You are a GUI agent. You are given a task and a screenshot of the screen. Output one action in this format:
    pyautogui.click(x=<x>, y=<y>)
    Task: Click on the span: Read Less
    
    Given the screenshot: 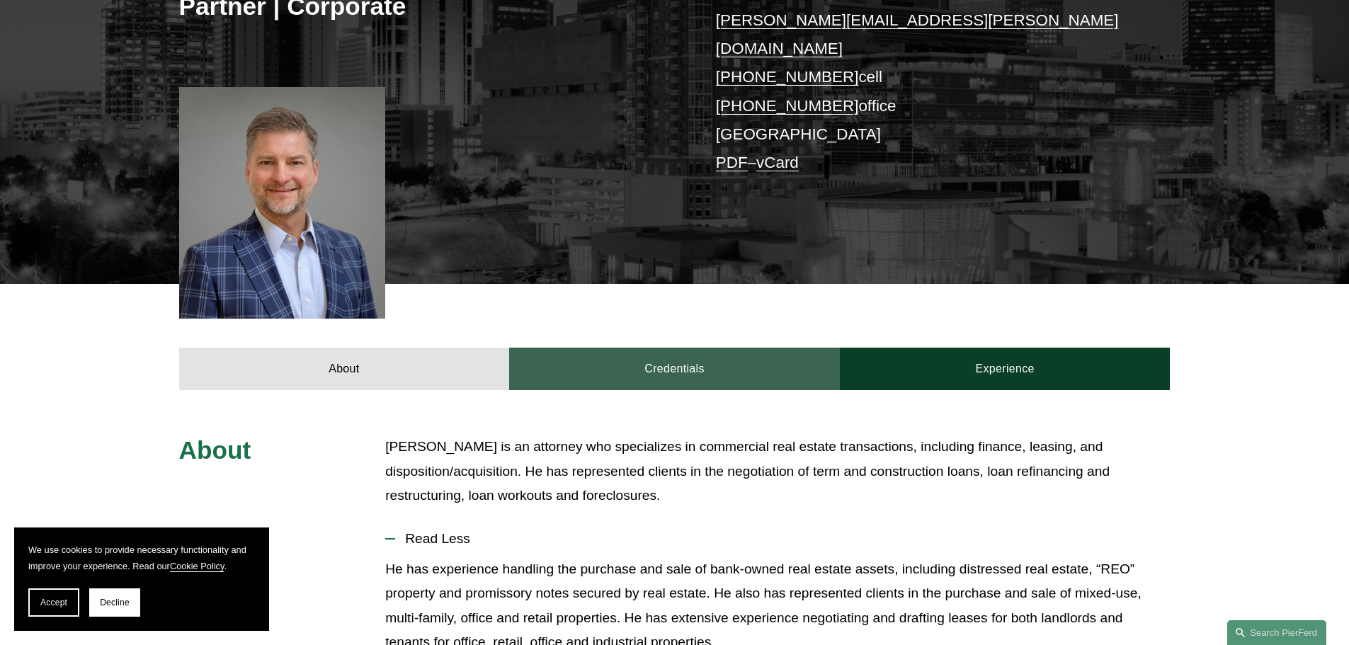 What is the action you would take?
    pyautogui.click(x=782, y=539)
    